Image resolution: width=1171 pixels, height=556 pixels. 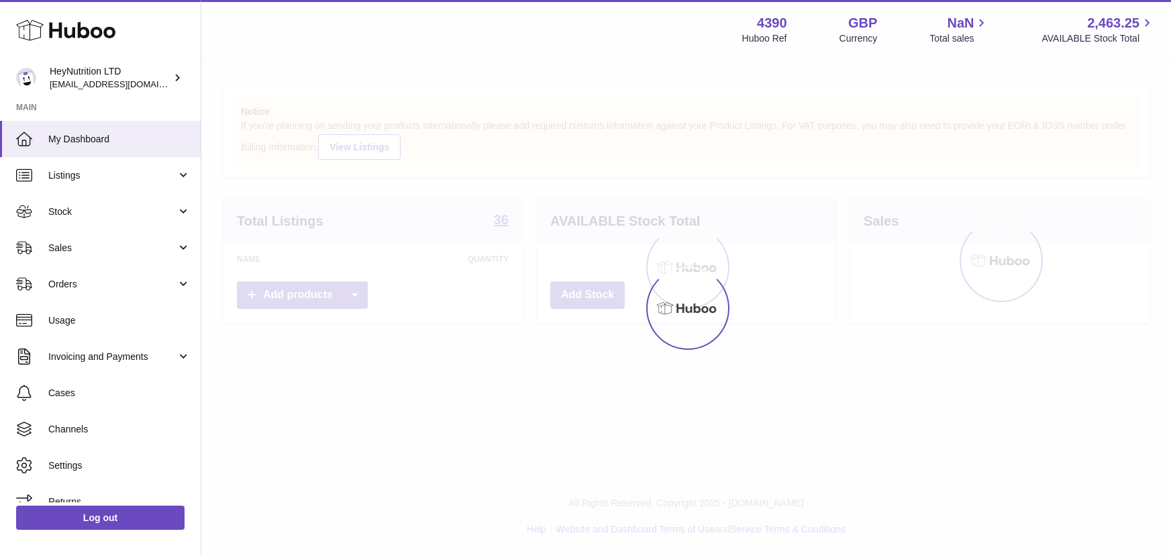 What do you see at coordinates (119, 393) in the screenshot?
I see `span: Cases` at bounding box center [119, 393].